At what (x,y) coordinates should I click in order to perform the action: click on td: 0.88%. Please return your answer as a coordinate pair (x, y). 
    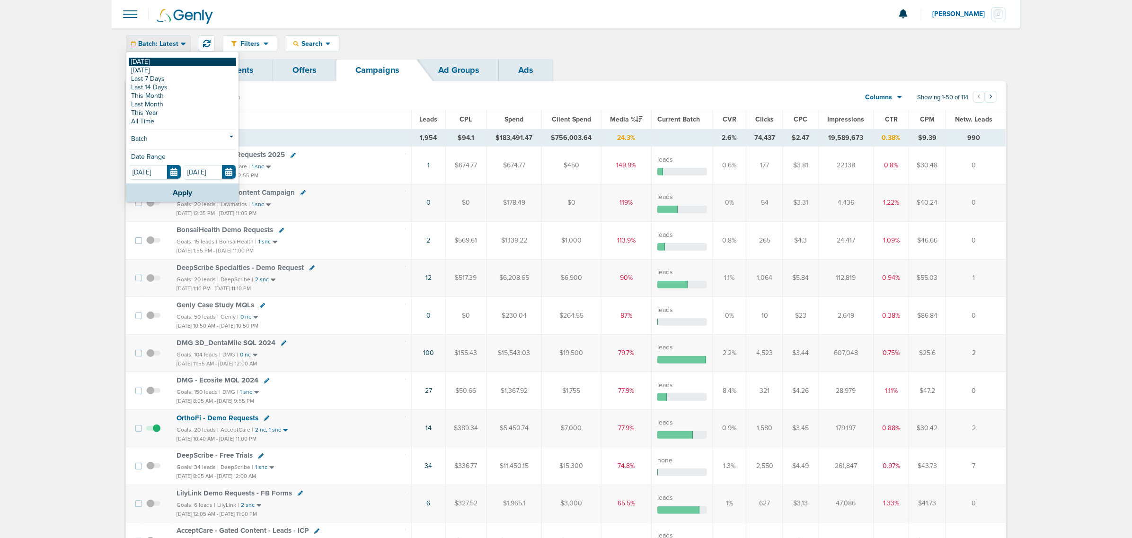
    Looking at the image, I should click on (891, 428).